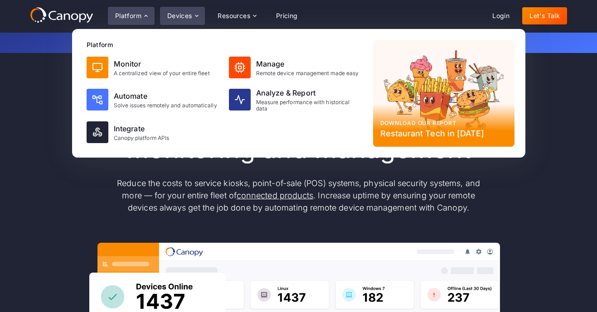 The width and height of the screenshot is (597, 312). Describe the element at coordinates (153, 132) in the screenshot. I see `a: IntegrateCanopy platform APIs` at that location.